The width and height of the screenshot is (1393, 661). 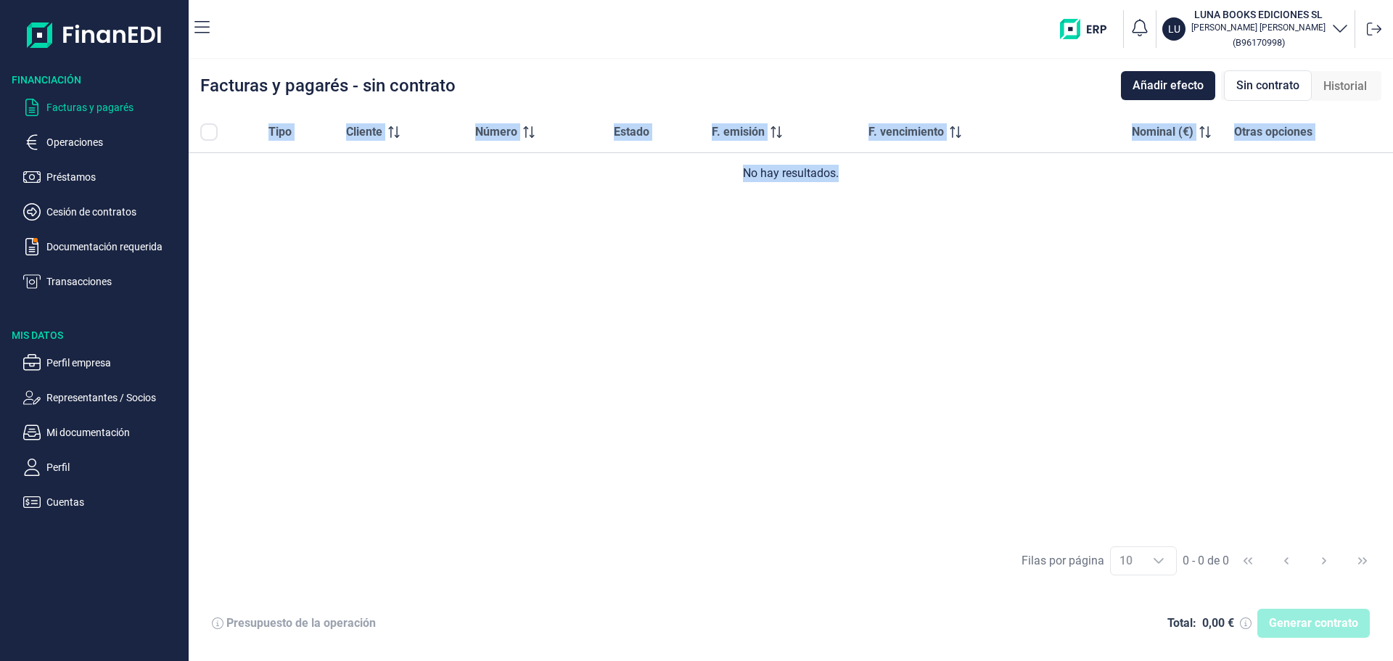 I want to click on span: Número, so click(x=496, y=132).